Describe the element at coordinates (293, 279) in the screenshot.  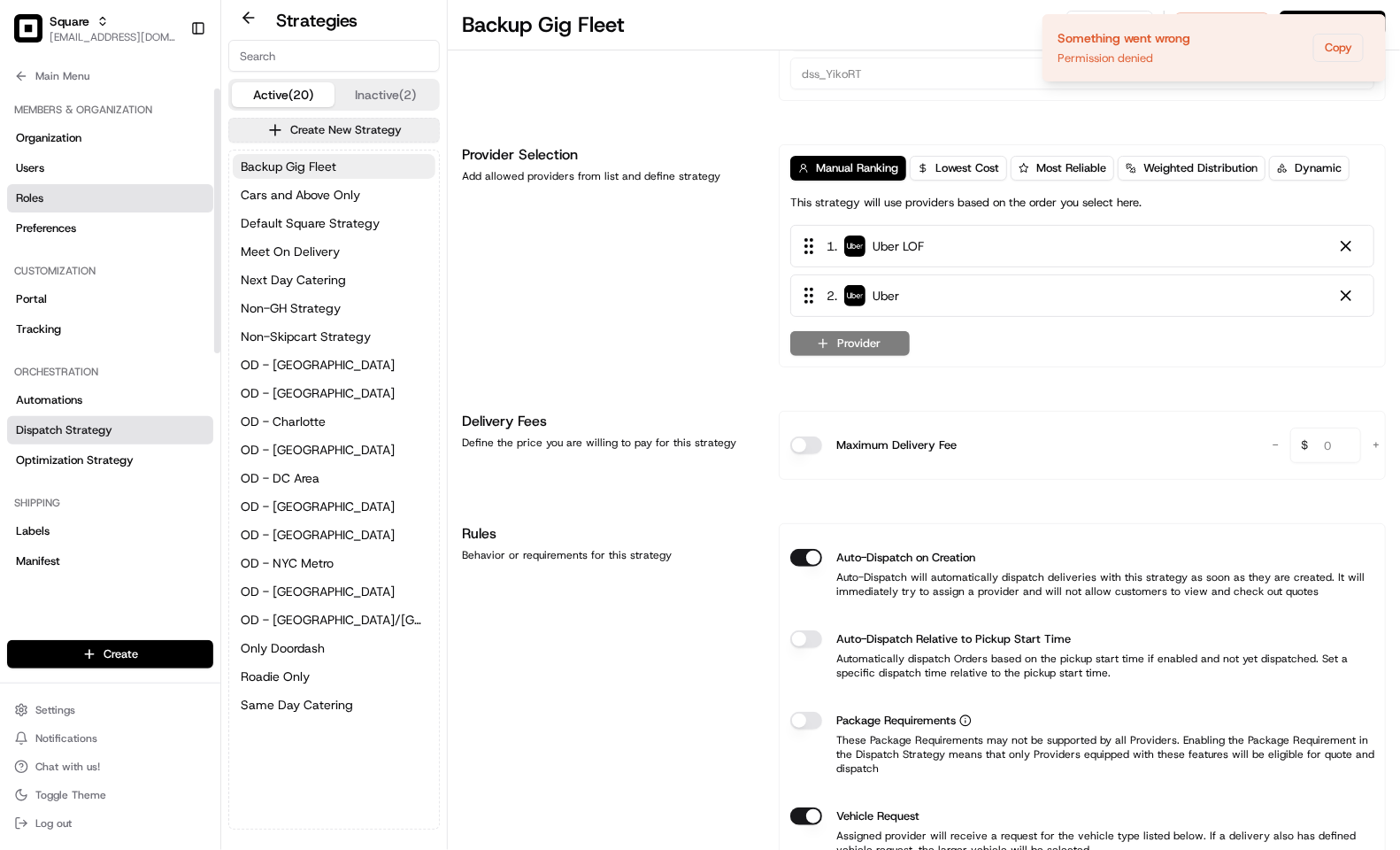
I see `span: Next Day Catering` at that location.